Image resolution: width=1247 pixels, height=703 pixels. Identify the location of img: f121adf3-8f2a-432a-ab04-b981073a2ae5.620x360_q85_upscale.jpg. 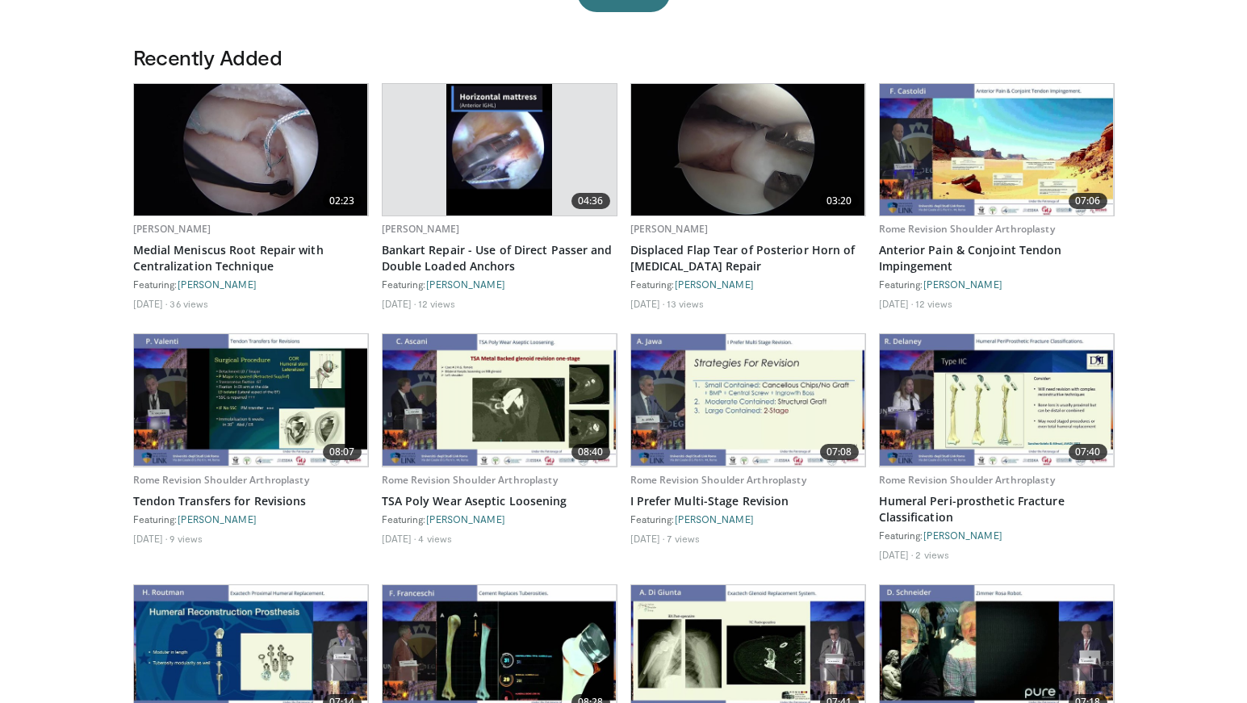
(251, 400).